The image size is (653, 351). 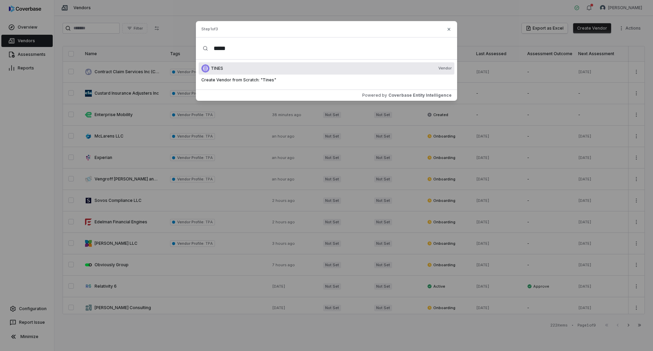 What do you see at coordinates (210, 29) in the screenshot?
I see `span: Step 1 of 3` at bounding box center [210, 29].